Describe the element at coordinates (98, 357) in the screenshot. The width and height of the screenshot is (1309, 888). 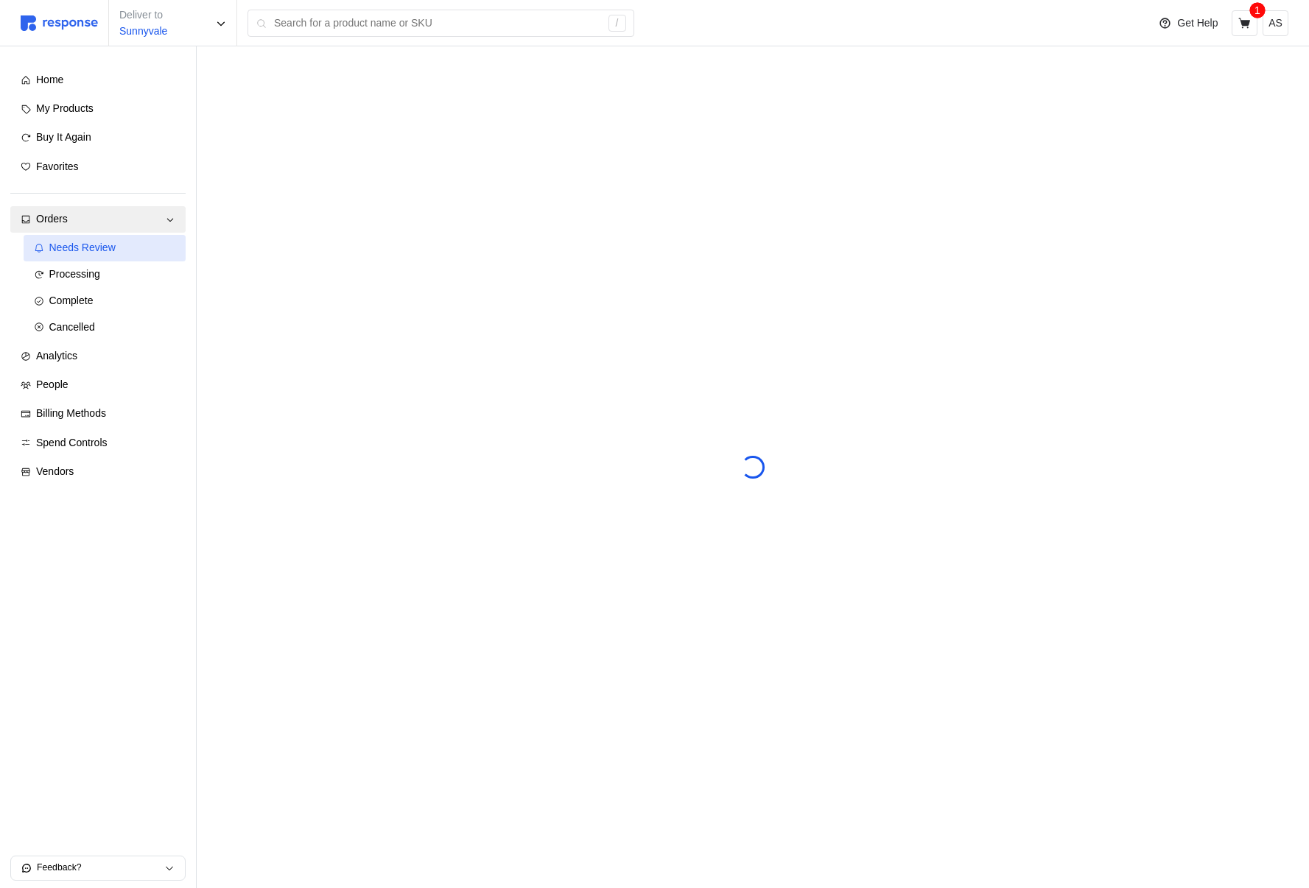
I see `a: Analytics` at that location.